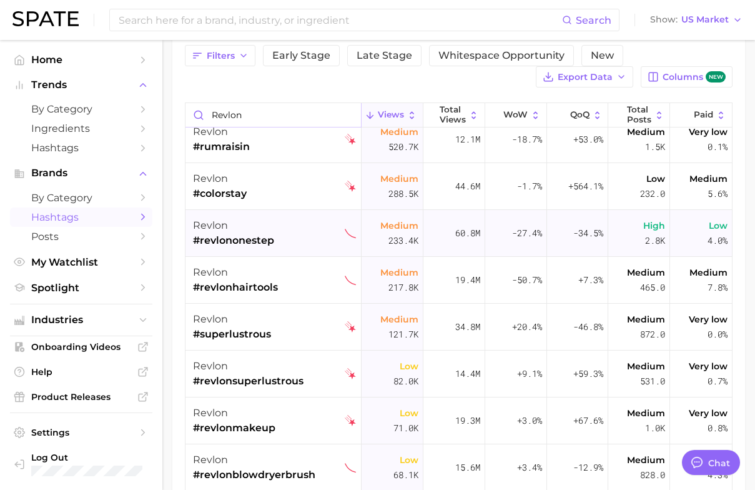  I want to click on span: Onboarding Videos, so click(81, 347).